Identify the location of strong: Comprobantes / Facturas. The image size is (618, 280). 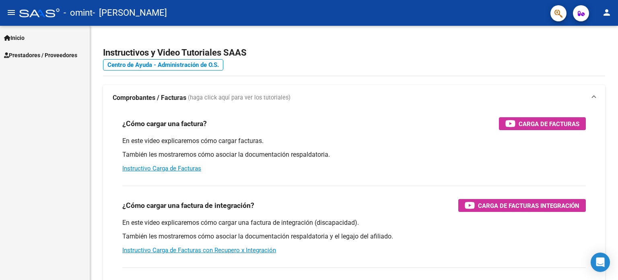
(149, 98).